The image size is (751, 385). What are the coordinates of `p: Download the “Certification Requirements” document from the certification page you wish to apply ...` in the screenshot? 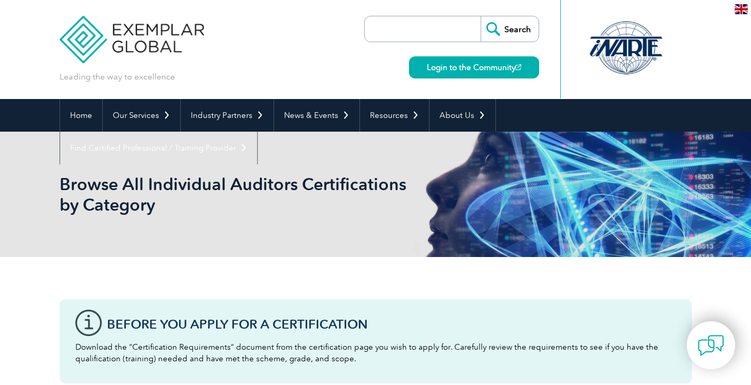 It's located at (376, 353).